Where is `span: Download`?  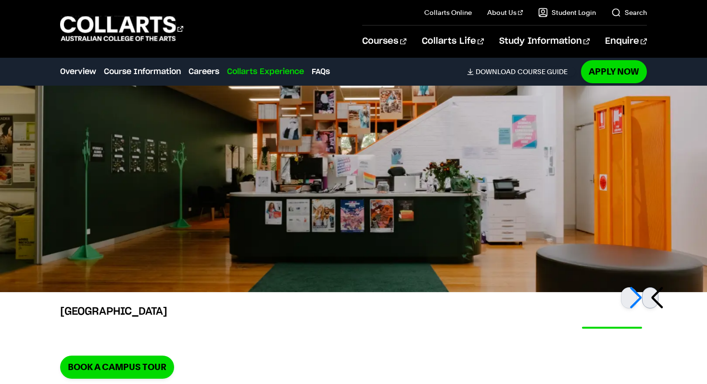 span: Download is located at coordinates (496, 72).